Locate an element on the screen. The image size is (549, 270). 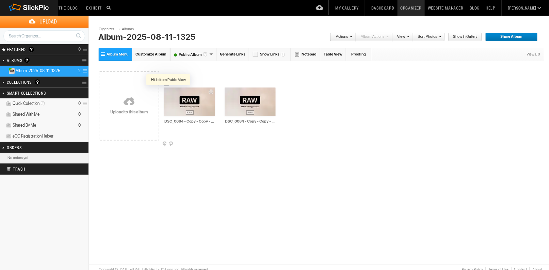
a: Table View is located at coordinates (333, 54).